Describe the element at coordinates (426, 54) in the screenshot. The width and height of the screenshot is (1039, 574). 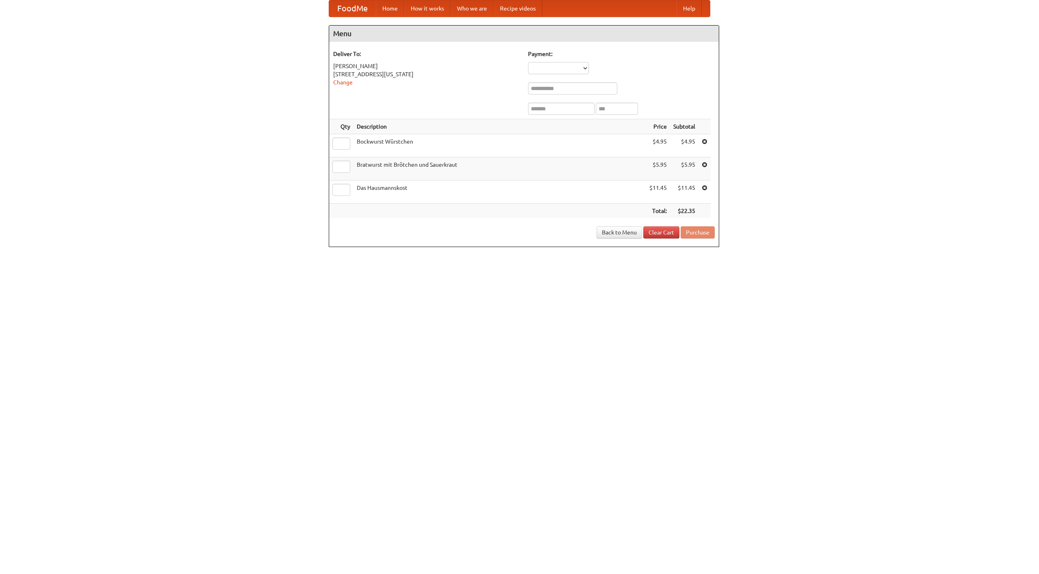
I see `h5: Deliver To:` at that location.